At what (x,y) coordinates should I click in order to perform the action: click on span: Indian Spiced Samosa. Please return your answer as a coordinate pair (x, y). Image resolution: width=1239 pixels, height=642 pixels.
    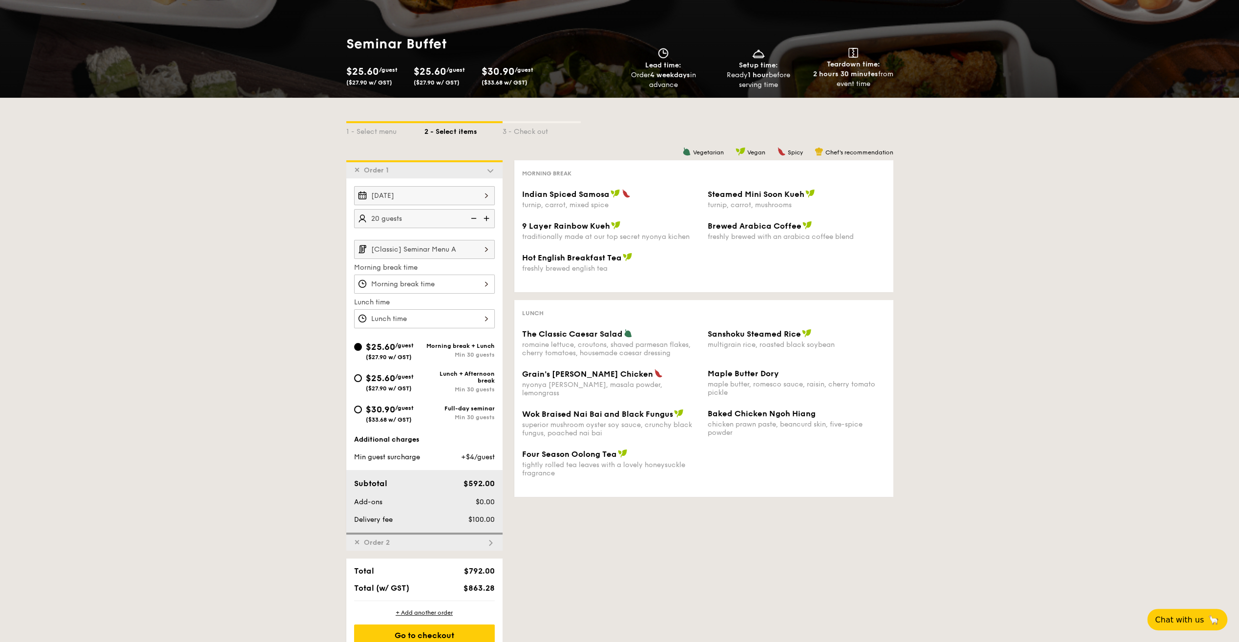
    Looking at the image, I should click on (565, 194).